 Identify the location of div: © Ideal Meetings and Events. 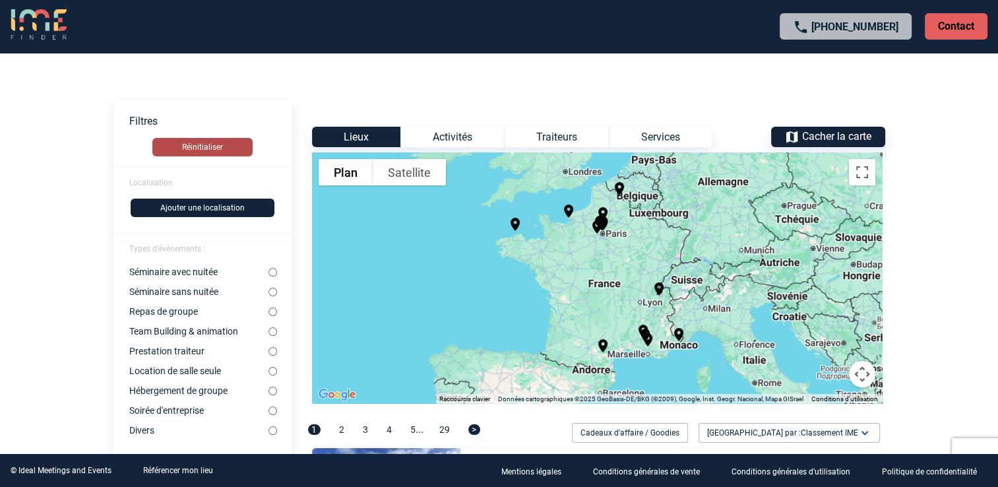
(61, 470).